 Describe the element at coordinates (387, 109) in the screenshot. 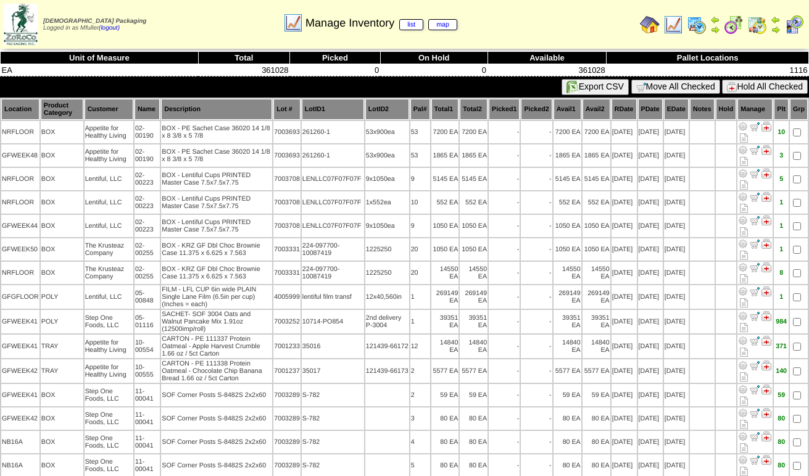

I see `th: LotID2` at that location.